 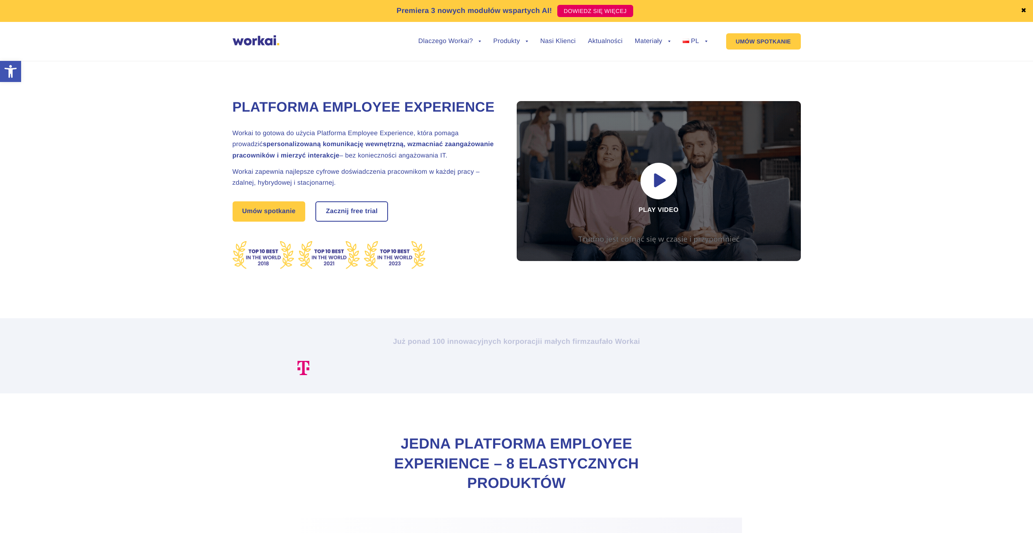 What do you see at coordinates (563, 341) in the screenshot?
I see `i: i małych firm` at bounding box center [563, 341].